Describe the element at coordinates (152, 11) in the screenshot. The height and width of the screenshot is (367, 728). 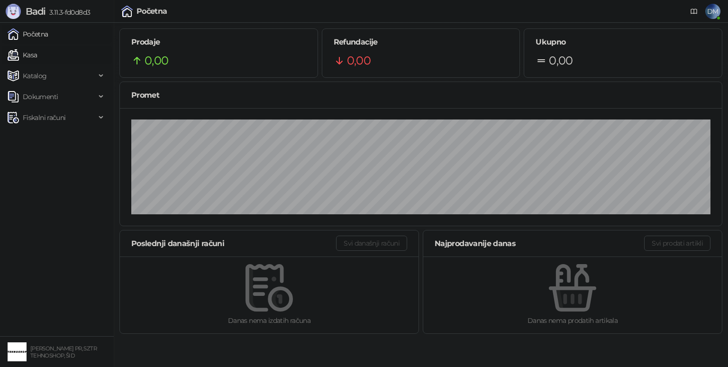
I see `div: Početna` at that location.